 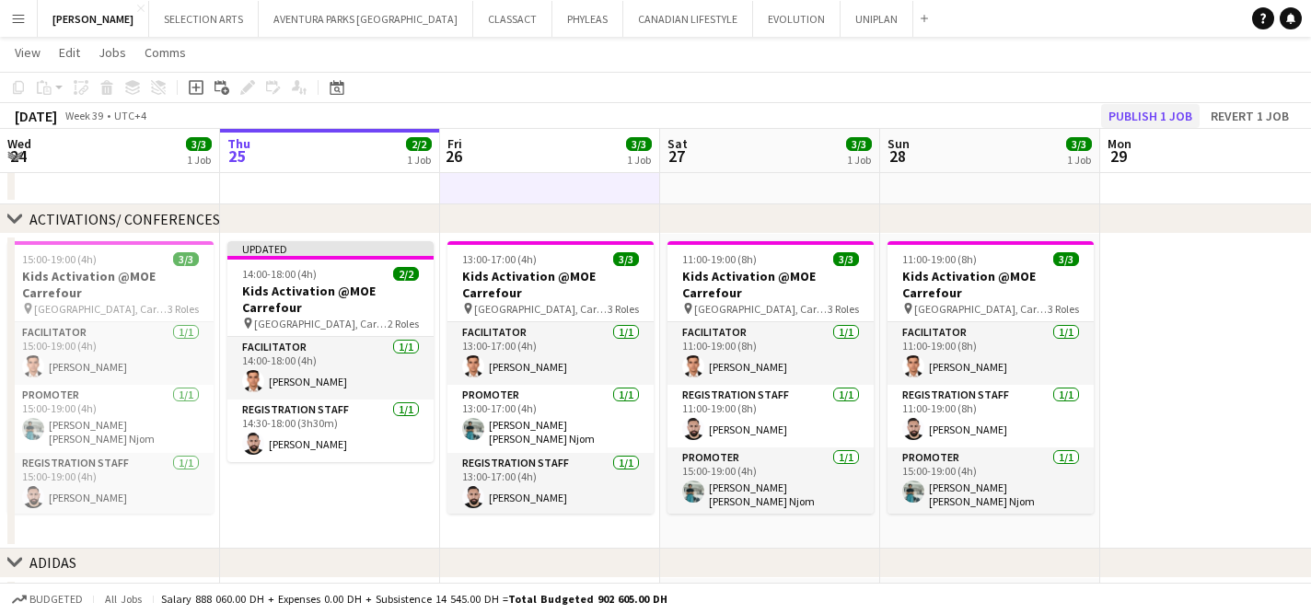 I want to click on span: 24, so click(x=17, y=156).